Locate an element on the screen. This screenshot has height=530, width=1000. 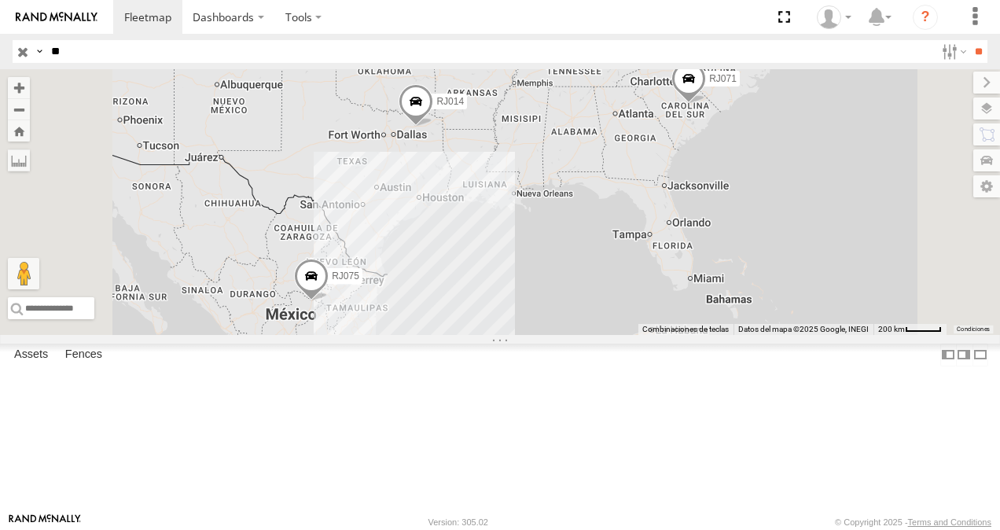
div: XPD GLOBAL is located at coordinates (834, 17).